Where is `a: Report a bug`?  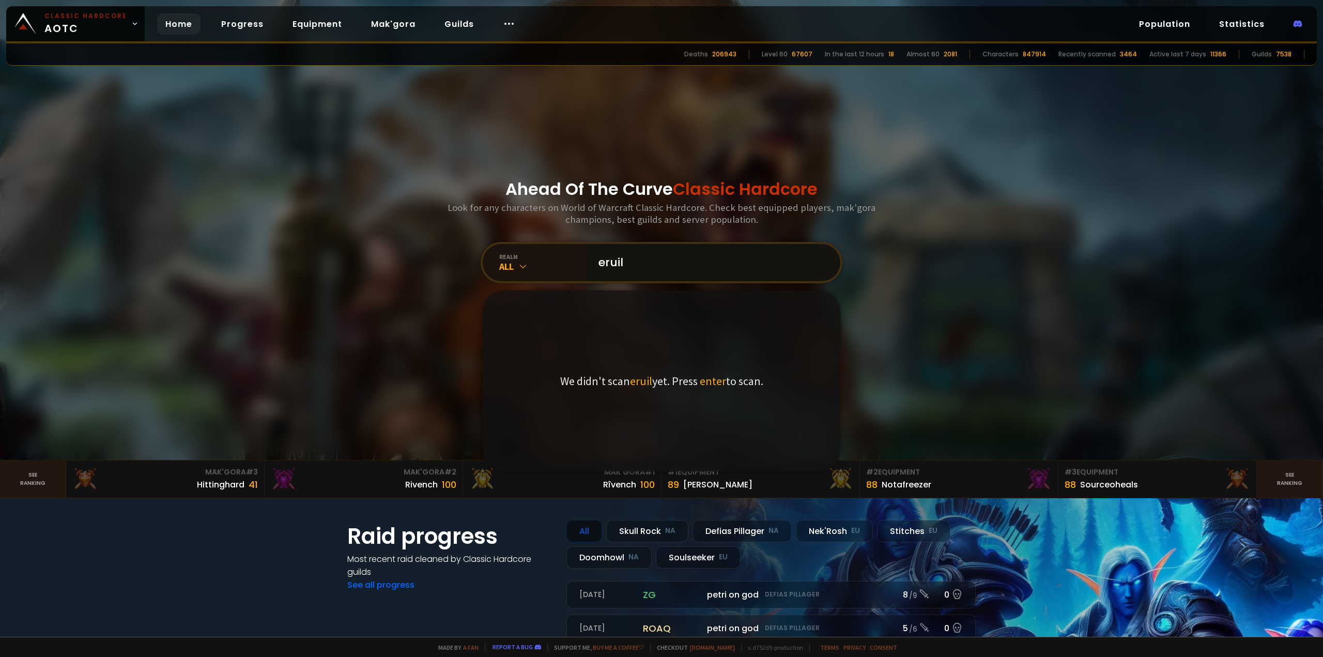
a: Report a bug is located at coordinates (513, 647).